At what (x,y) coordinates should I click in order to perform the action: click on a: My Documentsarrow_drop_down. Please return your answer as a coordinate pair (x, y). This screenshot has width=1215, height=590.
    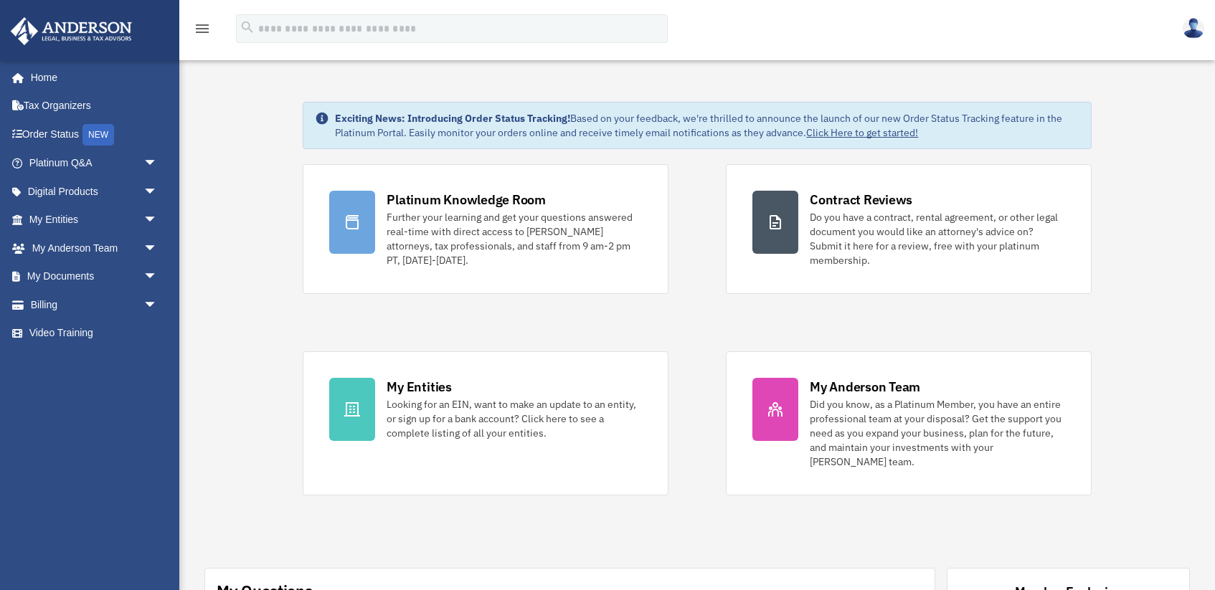
    Looking at the image, I should click on (95, 277).